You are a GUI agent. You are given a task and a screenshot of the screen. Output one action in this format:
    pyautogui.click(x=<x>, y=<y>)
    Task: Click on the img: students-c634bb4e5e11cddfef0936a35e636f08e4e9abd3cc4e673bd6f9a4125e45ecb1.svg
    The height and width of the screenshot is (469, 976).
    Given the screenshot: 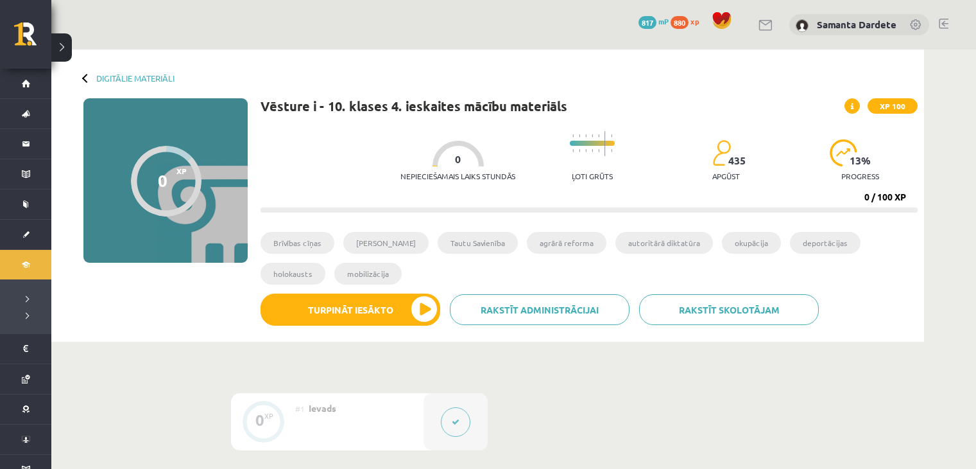 What is the action you would take?
    pyautogui.click(x=721, y=153)
    